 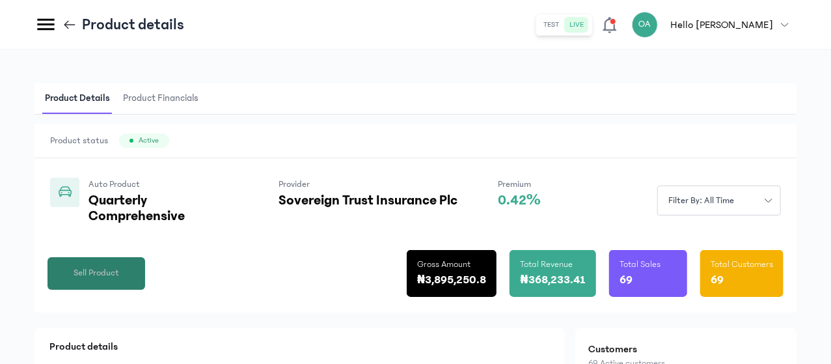 I want to click on span: Premium, so click(x=514, y=184).